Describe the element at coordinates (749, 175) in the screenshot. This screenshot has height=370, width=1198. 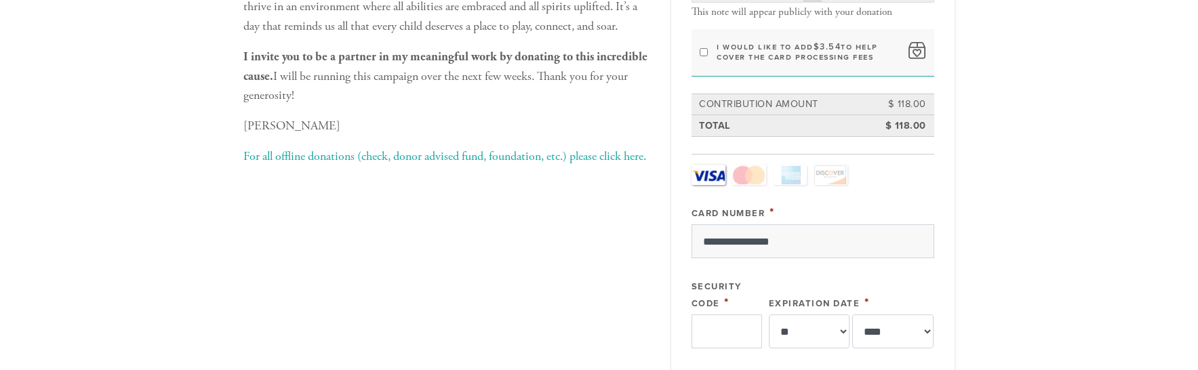
I see `a: MasterCard` at that location.